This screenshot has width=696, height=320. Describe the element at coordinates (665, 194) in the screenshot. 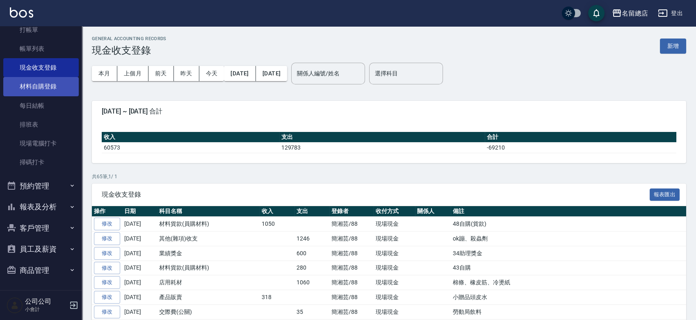

I see `a: 報表匯出` at that location.